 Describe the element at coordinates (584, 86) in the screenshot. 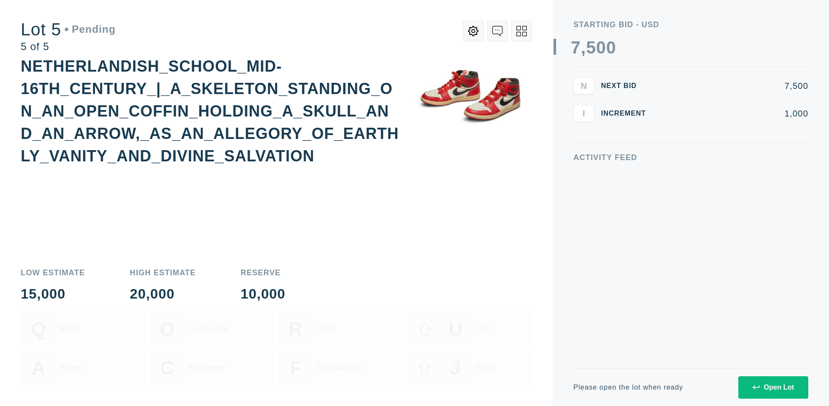

I see `button: N` at that location.